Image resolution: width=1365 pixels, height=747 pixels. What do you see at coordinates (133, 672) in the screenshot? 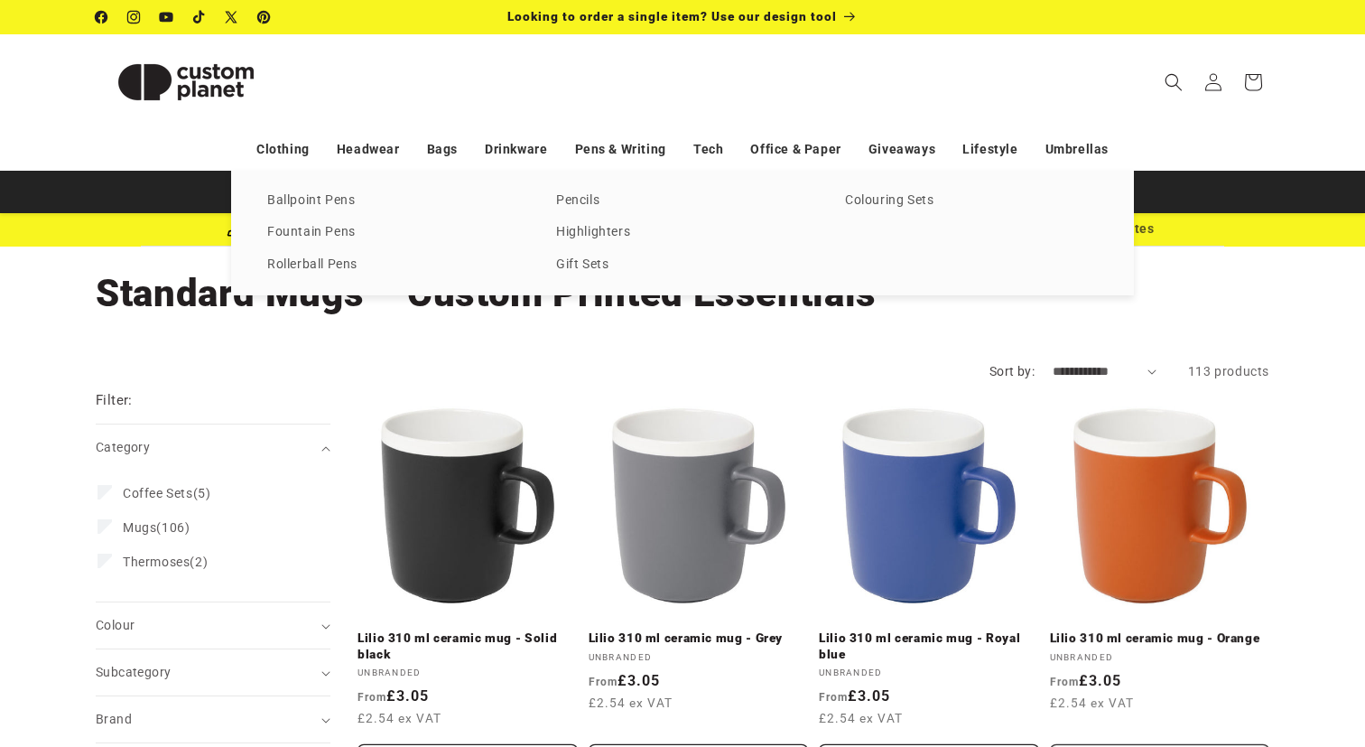
I see `span: Subcategory` at bounding box center [133, 672].